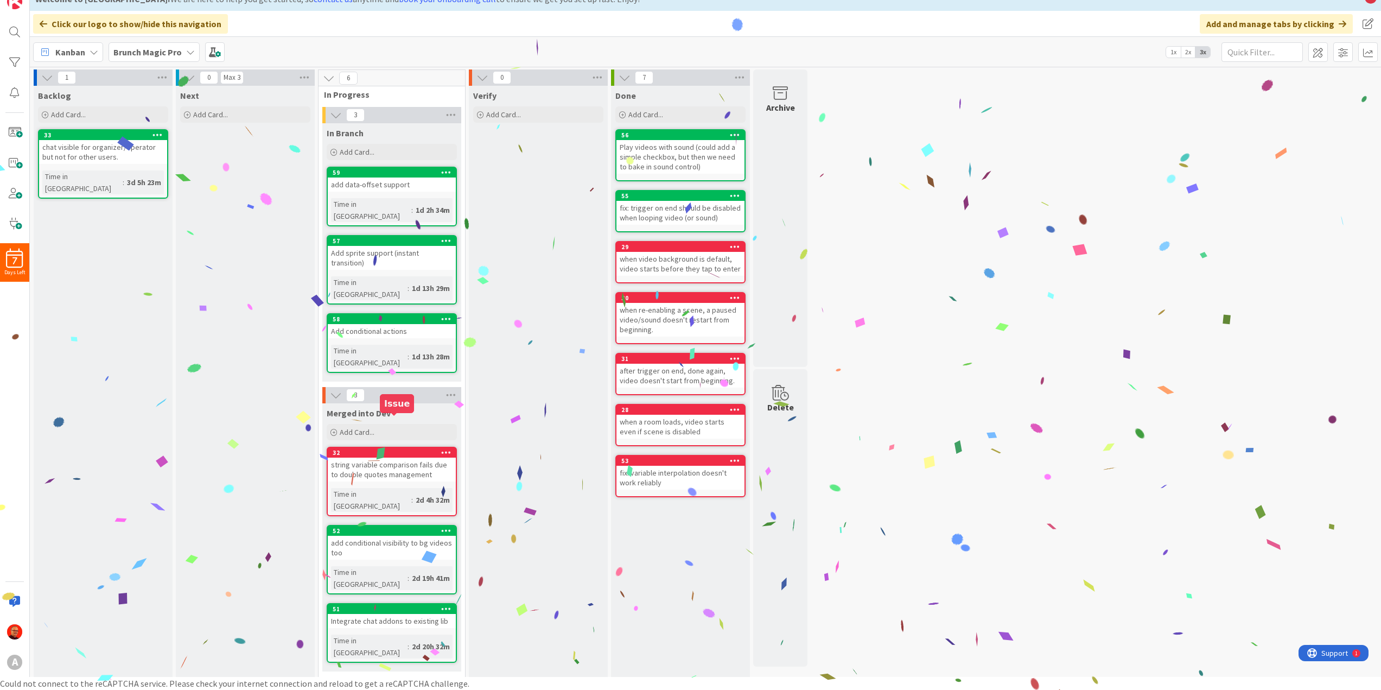 The width and height of the screenshot is (1381, 690). Describe the element at coordinates (392, 621) in the screenshot. I see `div: Integrate chat addons to existing lib` at that location.